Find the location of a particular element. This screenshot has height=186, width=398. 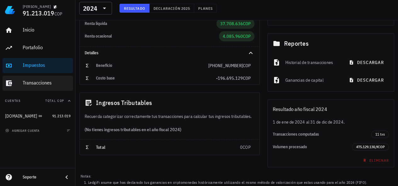

div: Portafolio is located at coordinates (47, 47).